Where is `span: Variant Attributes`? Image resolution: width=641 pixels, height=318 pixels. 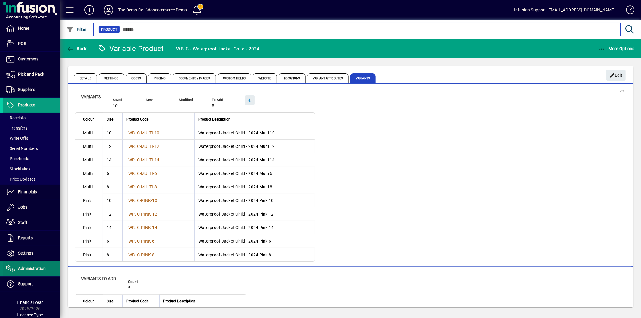 span: Variant Attributes is located at coordinates (328, 78).